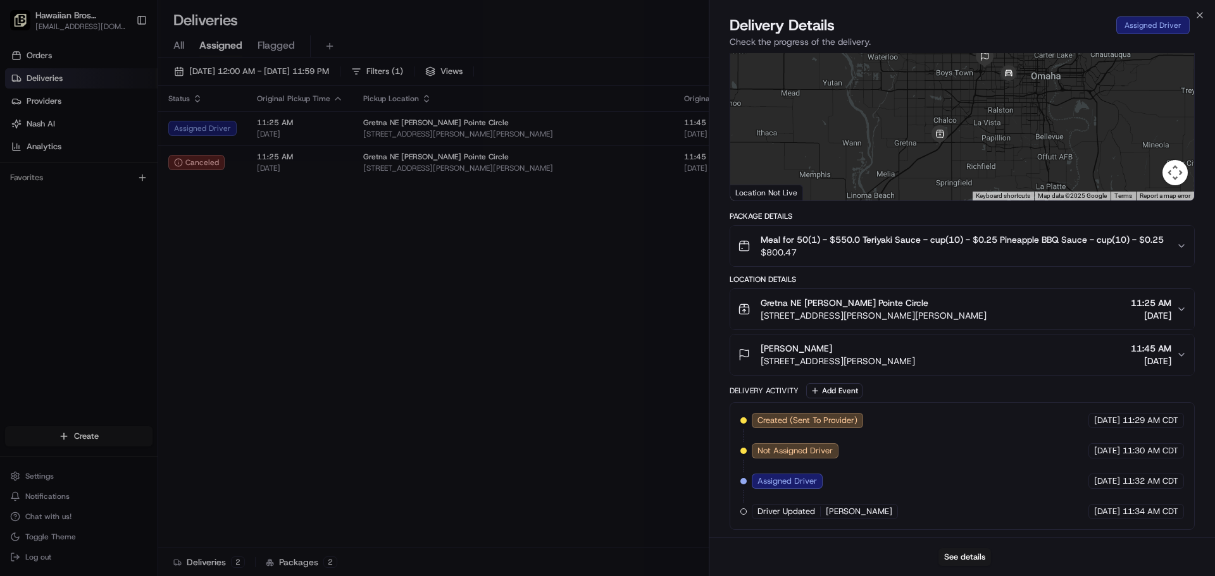  What do you see at coordinates (125, 127) in the screenshot?
I see `div: Start new chat` at bounding box center [125, 127].